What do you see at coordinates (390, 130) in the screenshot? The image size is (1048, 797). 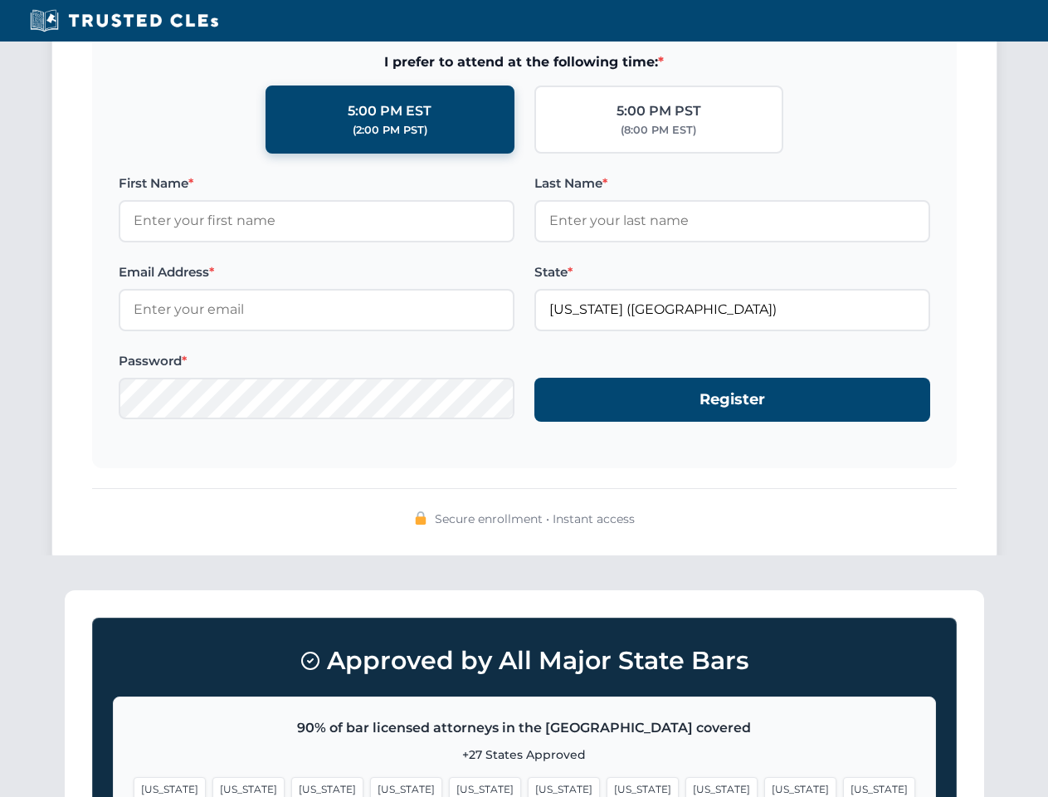 I see `div: (2:00 PM PST)` at bounding box center [390, 130].